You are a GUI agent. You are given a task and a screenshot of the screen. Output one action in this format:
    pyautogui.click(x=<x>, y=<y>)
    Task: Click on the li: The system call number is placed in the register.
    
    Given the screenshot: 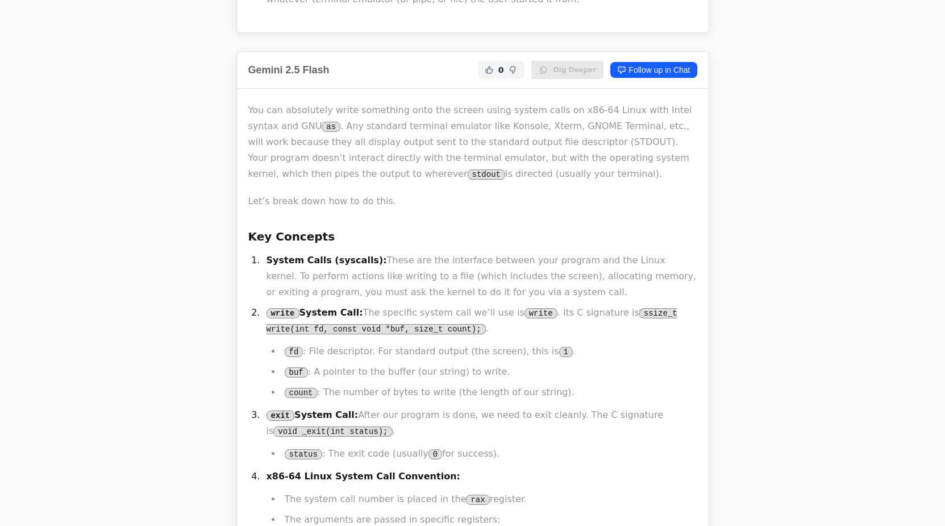 What is the action you would take?
    pyautogui.click(x=489, y=499)
    